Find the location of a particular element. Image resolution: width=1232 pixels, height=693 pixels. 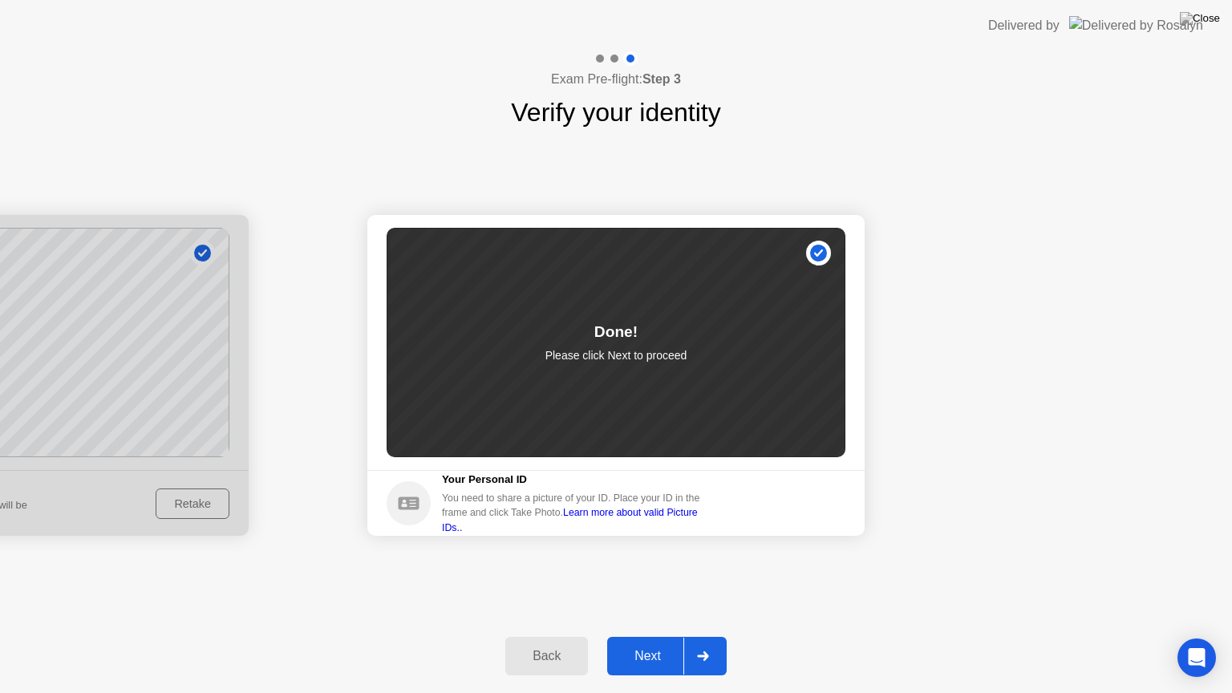

div: You need to share a picture of your ID. Place your ID in the frame and click Take Photo. is located at coordinates (577, 512).